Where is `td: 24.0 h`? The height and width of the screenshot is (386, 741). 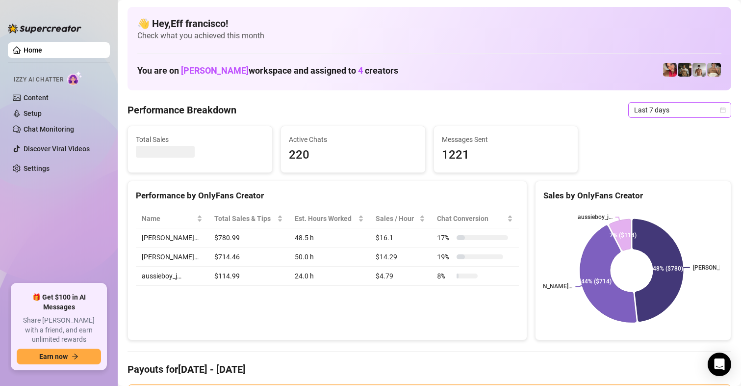
td: 24.0 h is located at coordinates (329, 276).